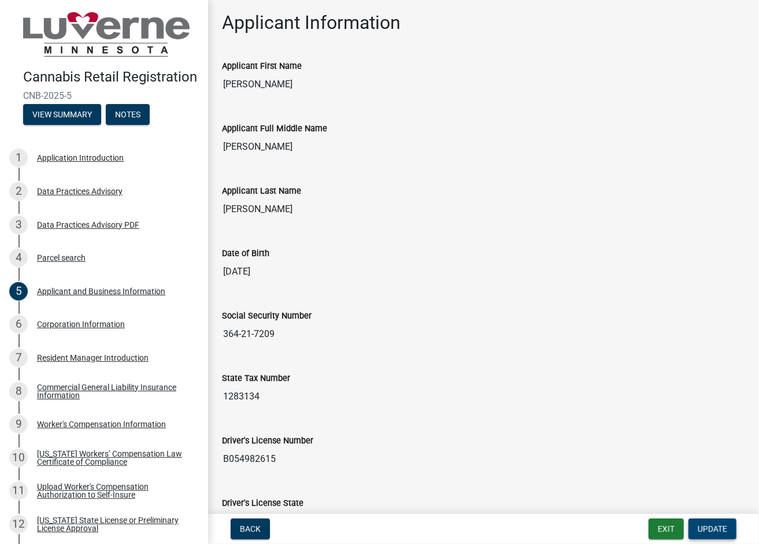  I want to click on h4: Cannabis Retail Registration, so click(111, 77).